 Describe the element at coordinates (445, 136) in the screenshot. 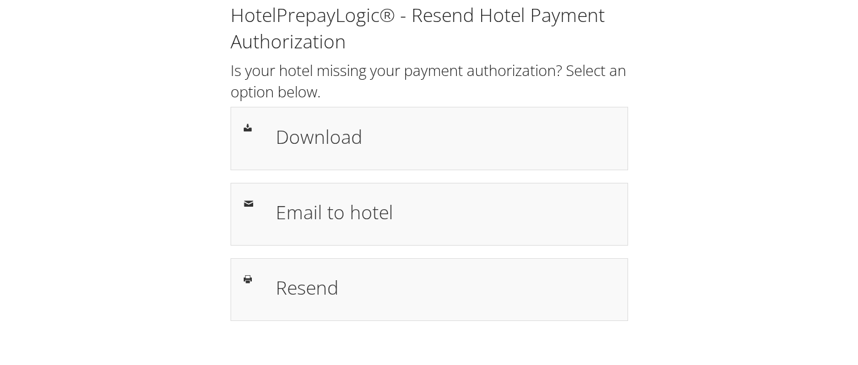

I see `h1: Download` at that location.